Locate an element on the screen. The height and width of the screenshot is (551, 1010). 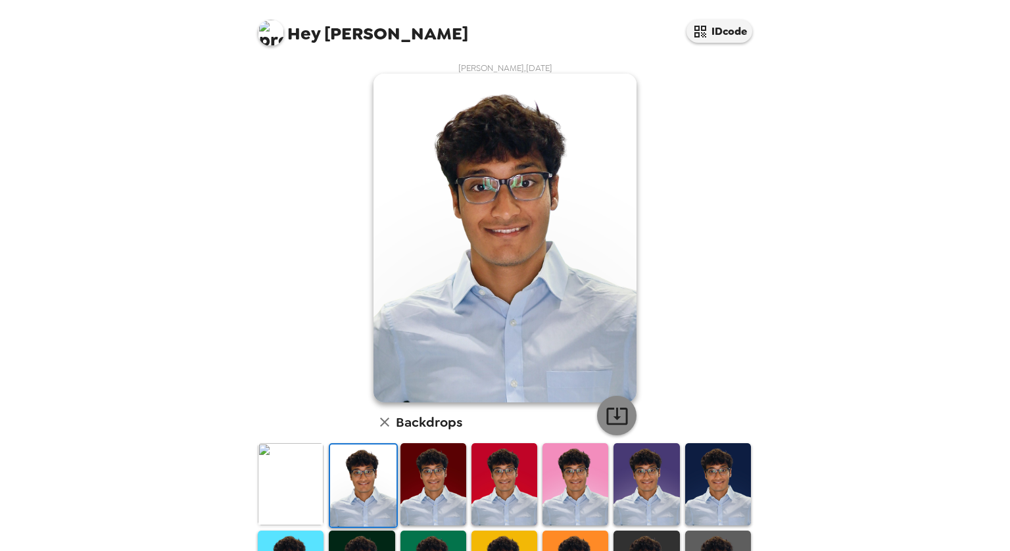
img: Original is located at coordinates (291, 484).